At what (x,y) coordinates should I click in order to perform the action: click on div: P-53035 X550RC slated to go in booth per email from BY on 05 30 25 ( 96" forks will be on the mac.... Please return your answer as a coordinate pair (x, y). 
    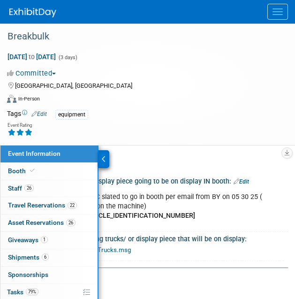
    Looking at the image, I should click on (156, 206).